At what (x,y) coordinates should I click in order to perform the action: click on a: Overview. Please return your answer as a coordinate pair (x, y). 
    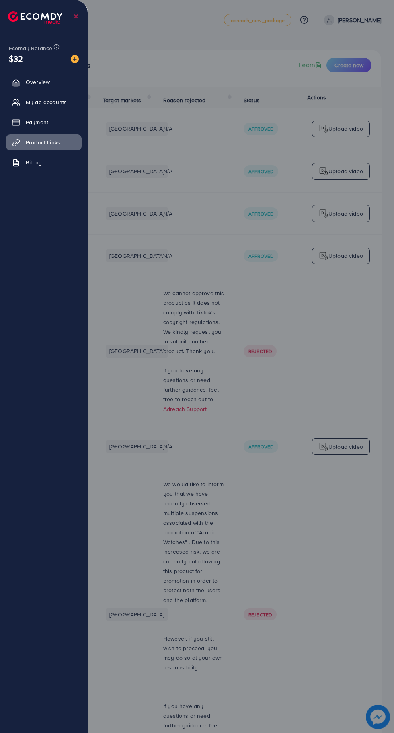
    Looking at the image, I should click on (44, 82).